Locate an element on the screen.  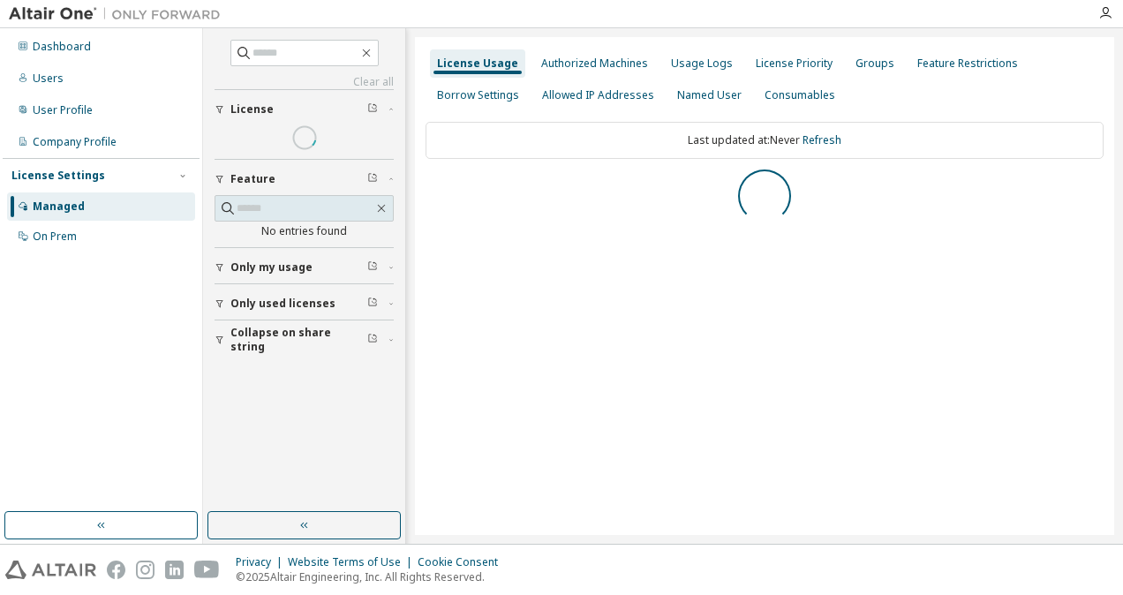
div: Consumables is located at coordinates (800, 95).